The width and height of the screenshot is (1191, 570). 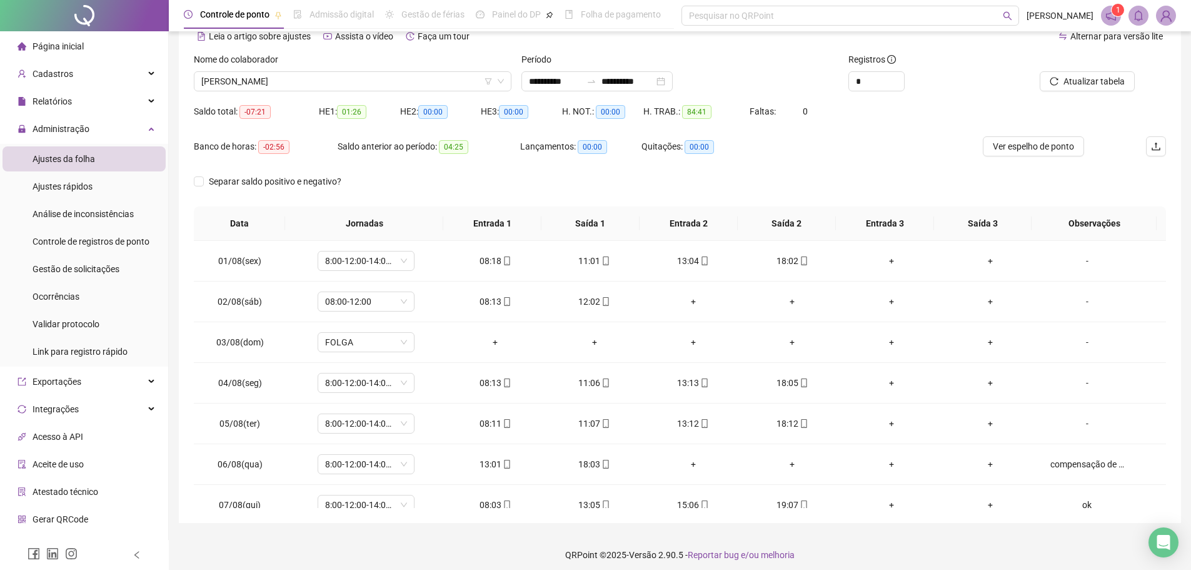 I want to click on span: file, so click(x=22, y=101).